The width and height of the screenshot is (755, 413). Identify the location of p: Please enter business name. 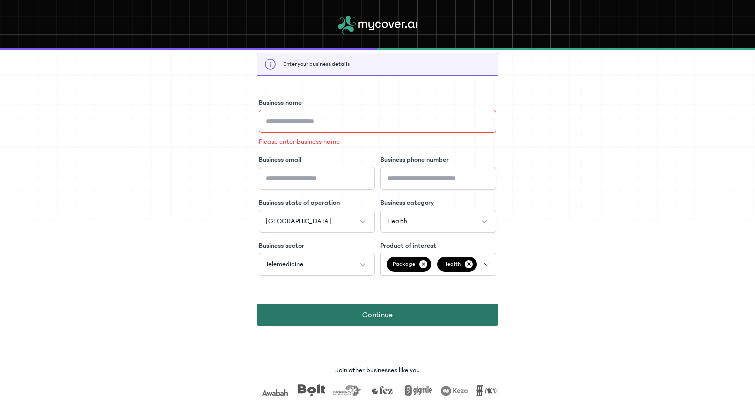
(377, 142).